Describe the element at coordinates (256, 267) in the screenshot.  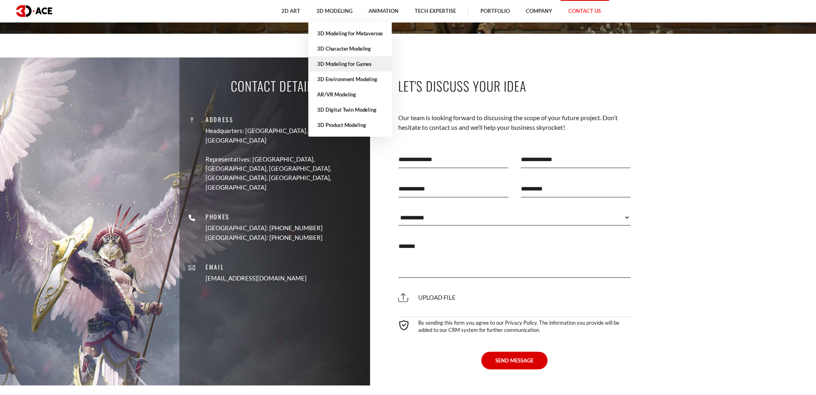
I see `p: Email` at that location.